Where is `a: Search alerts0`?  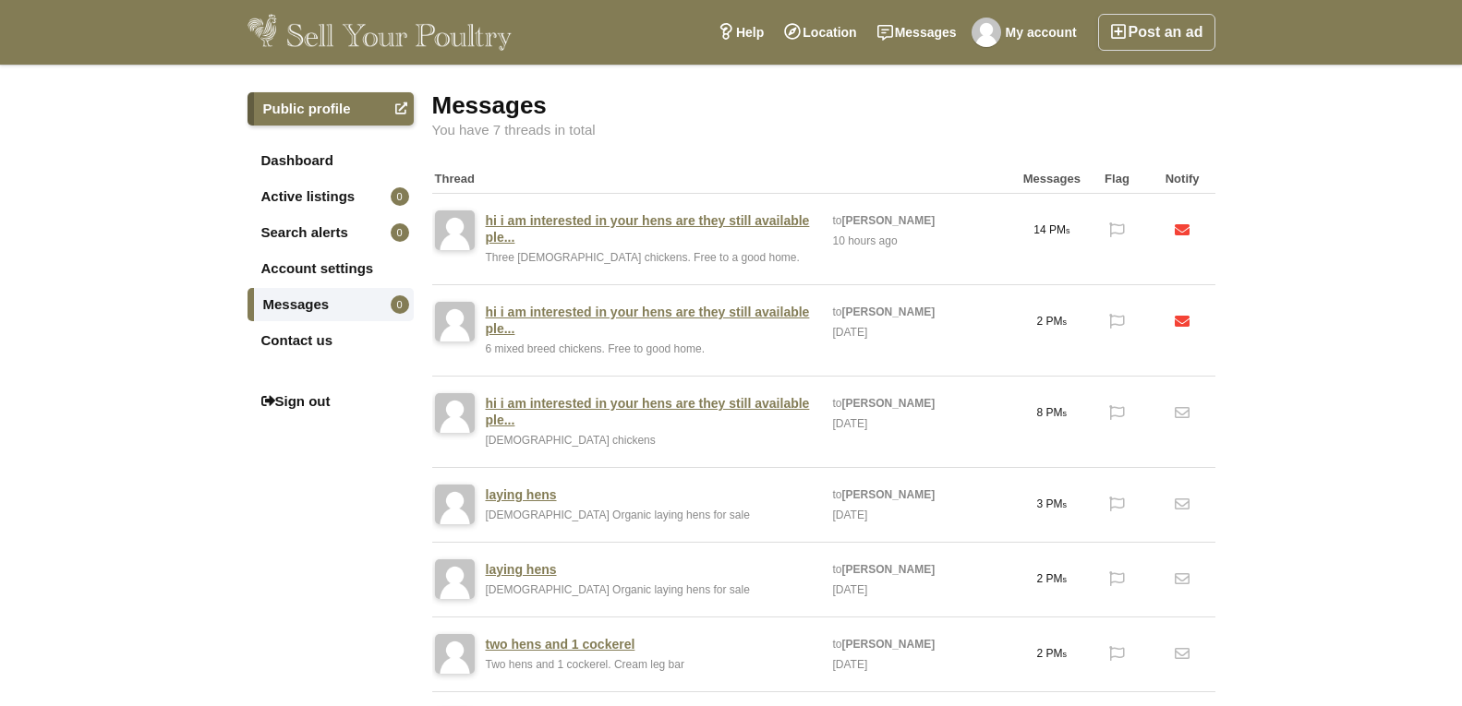 a: Search alerts0 is located at coordinates (331, 233).